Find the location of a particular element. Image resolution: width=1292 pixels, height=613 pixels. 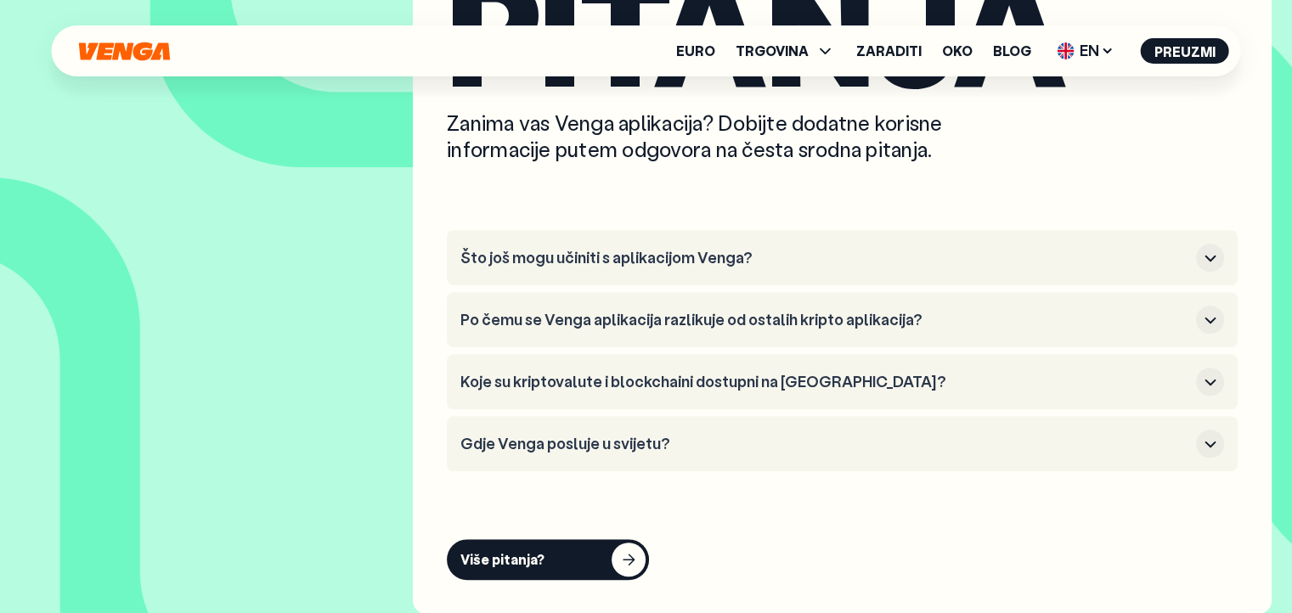

button: Preuzmi is located at coordinates (1185, 51).